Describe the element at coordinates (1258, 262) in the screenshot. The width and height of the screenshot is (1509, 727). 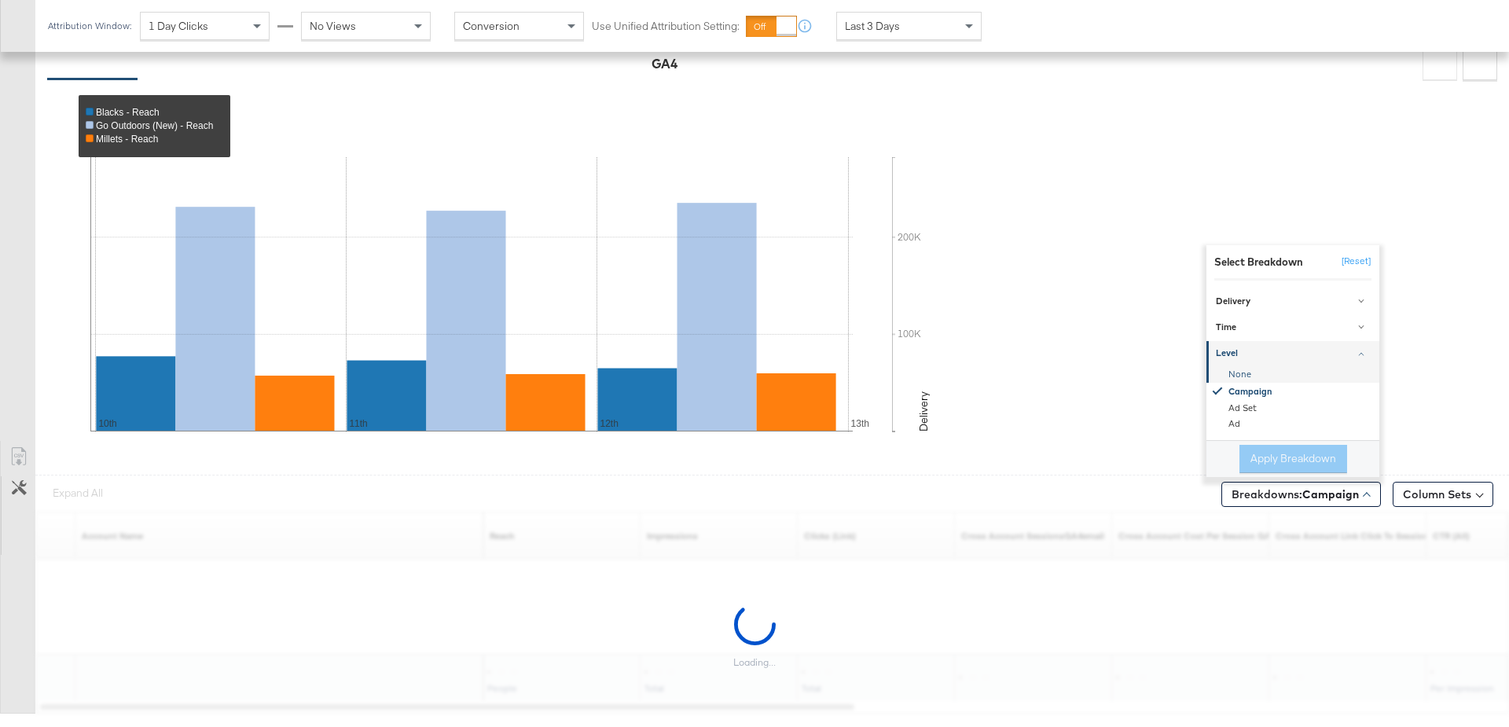
I see `div: Select Breakdown` at that location.